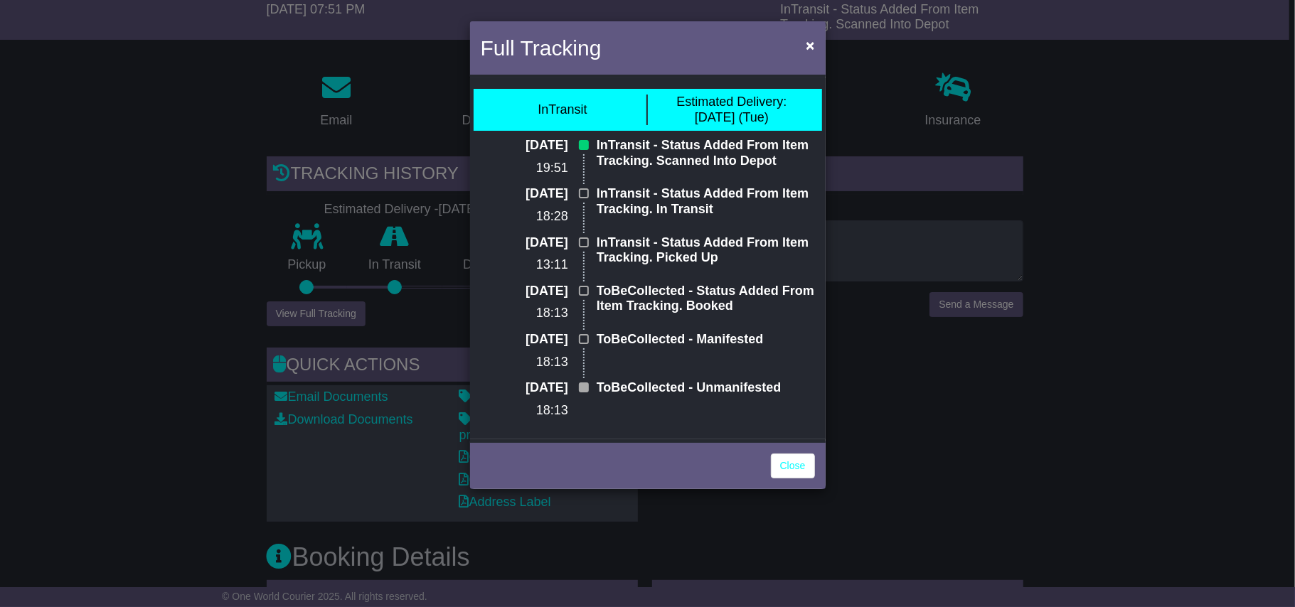 This screenshot has width=1295, height=607. Describe the element at coordinates (541, 48) in the screenshot. I see `h4: Full Tracking` at that location.